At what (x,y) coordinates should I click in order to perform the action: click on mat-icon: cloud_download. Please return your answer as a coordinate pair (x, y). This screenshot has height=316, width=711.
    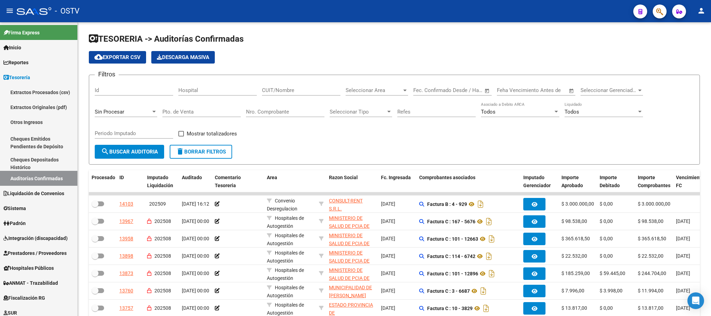
    Looking at the image, I should click on (99, 57).